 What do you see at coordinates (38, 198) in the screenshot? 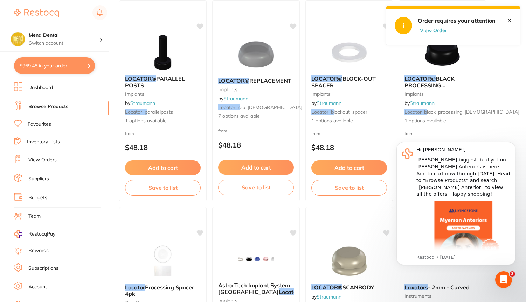
I see `a: Budgets` at bounding box center [38, 198].